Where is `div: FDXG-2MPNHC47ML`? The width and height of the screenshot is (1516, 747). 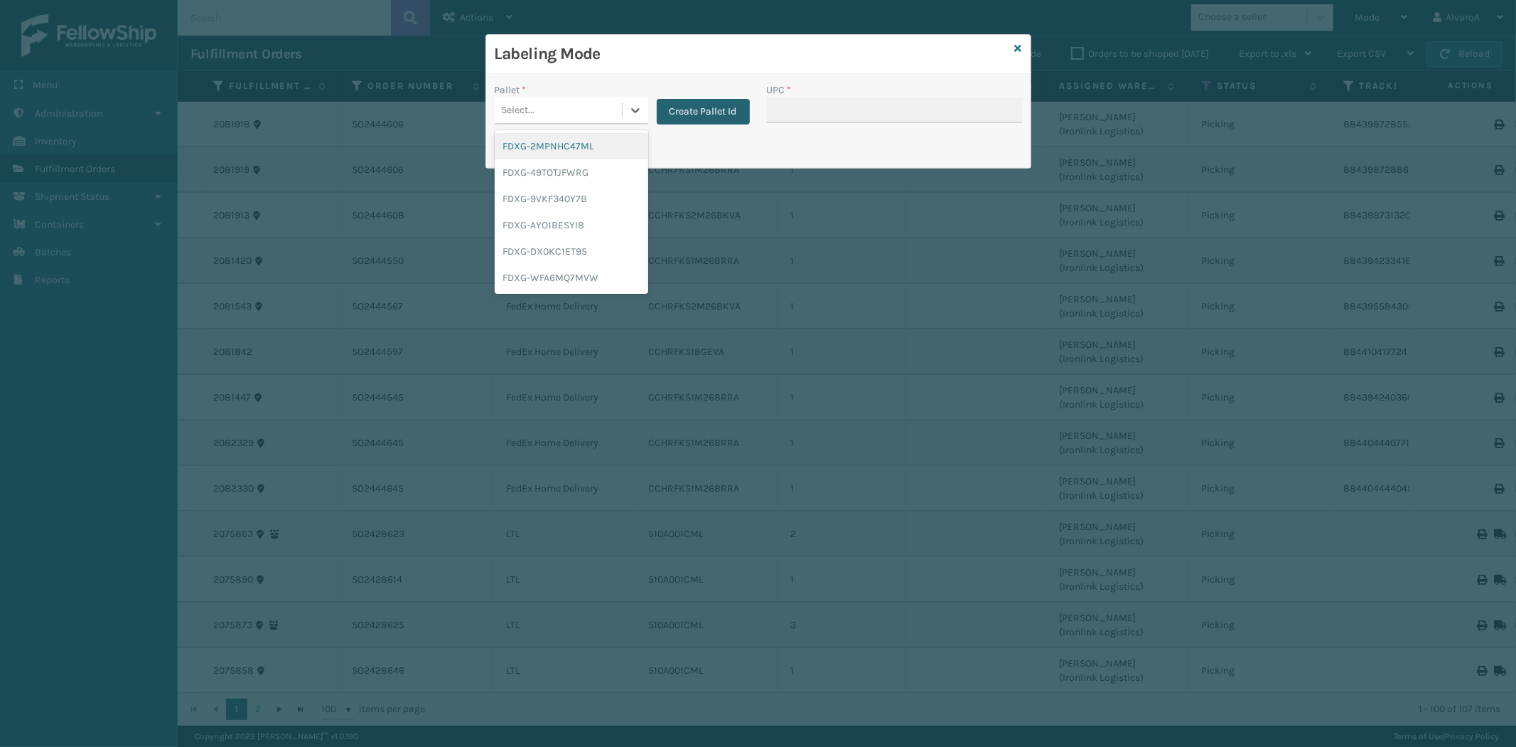 div: FDXG-2MPNHC47ML is located at coordinates (572, 146).